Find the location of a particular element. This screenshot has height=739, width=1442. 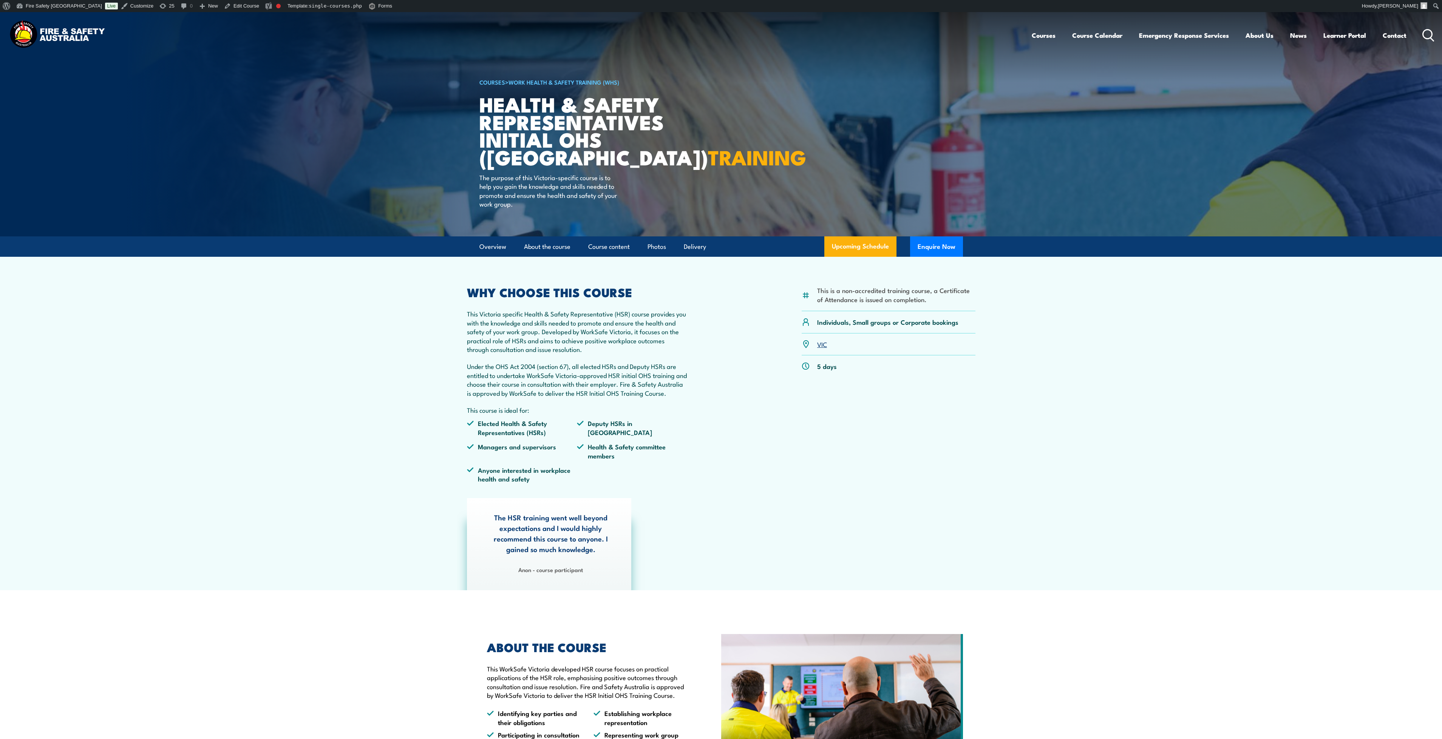

a: Live is located at coordinates (111, 6).